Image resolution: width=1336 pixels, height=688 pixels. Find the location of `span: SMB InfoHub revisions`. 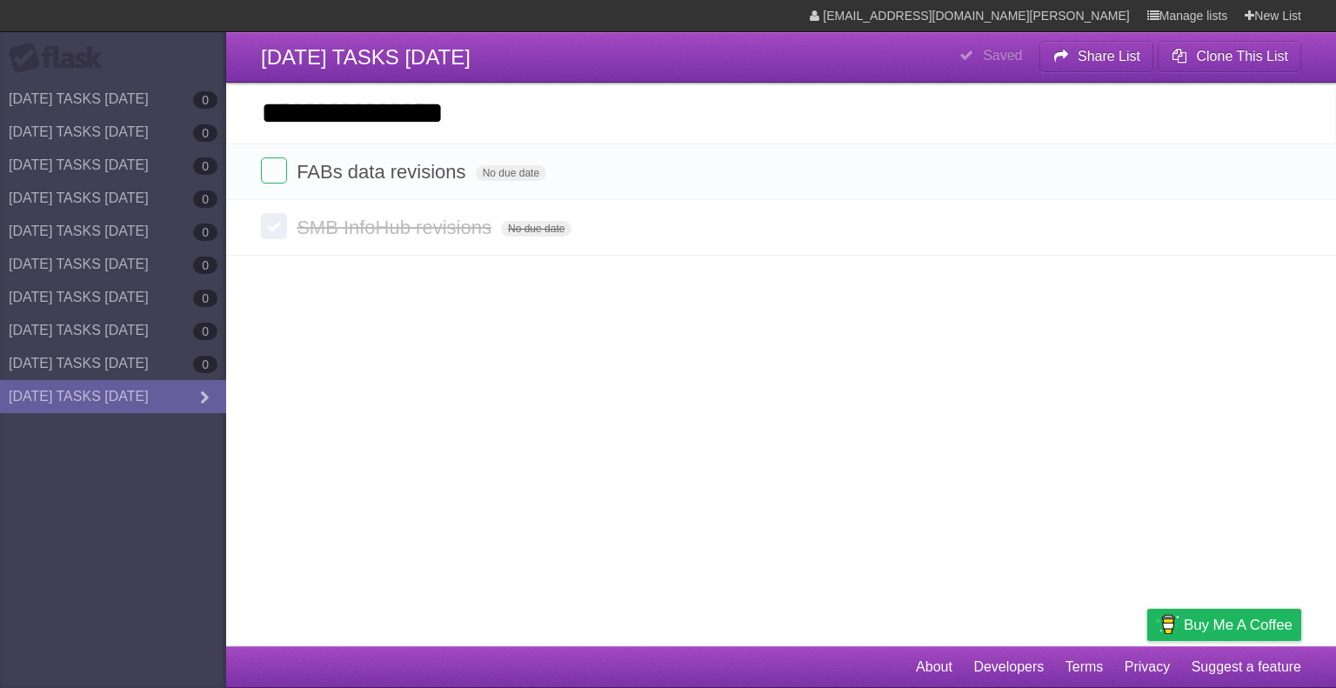

span: SMB InfoHub revisions is located at coordinates (396, 227).